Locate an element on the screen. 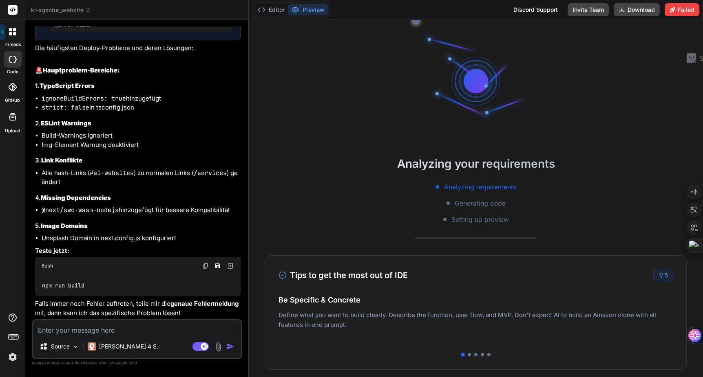 The width and height of the screenshot is (703, 377). label: Upload is located at coordinates (13, 131).